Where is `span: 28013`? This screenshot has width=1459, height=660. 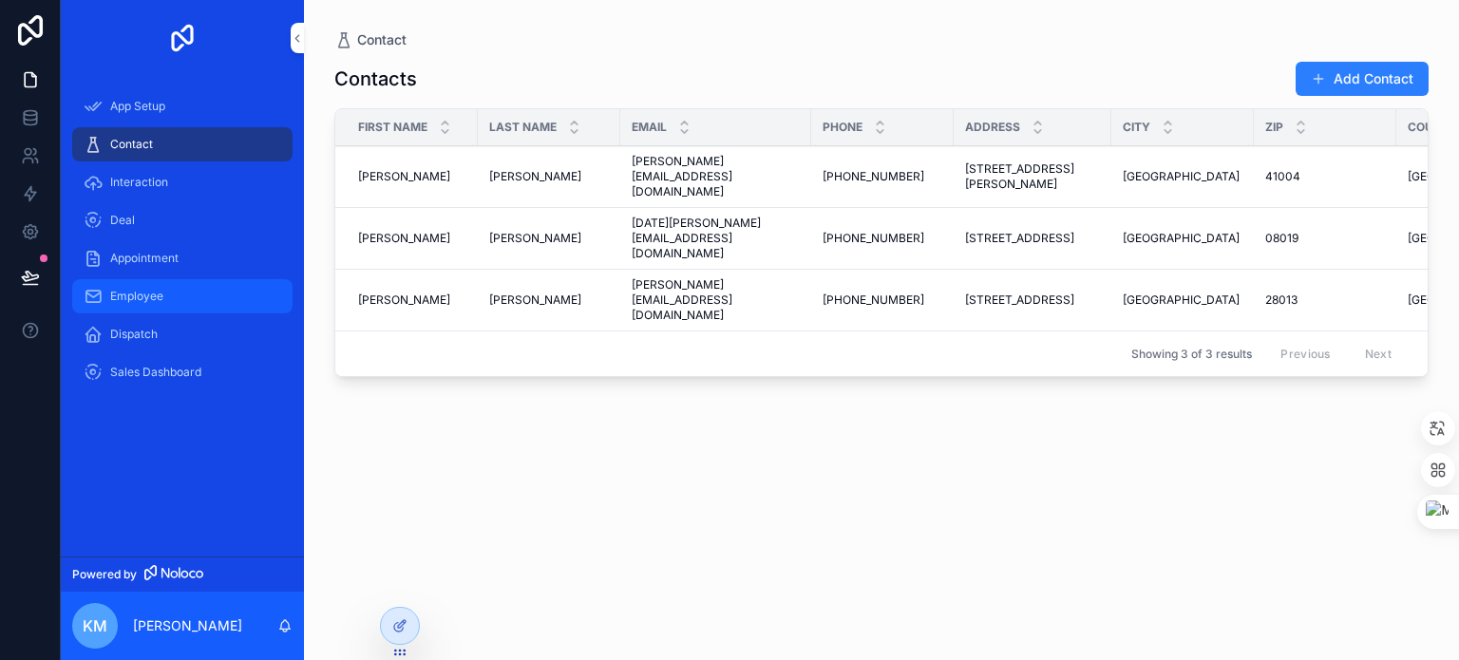 span: 28013 is located at coordinates (1282, 300).